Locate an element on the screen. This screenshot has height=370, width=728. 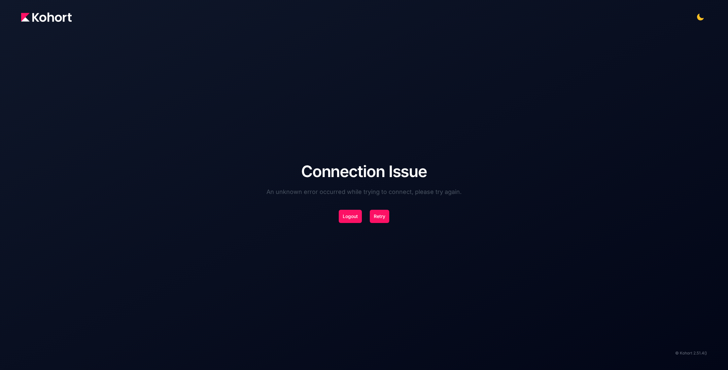
button: Retry is located at coordinates (380, 216).